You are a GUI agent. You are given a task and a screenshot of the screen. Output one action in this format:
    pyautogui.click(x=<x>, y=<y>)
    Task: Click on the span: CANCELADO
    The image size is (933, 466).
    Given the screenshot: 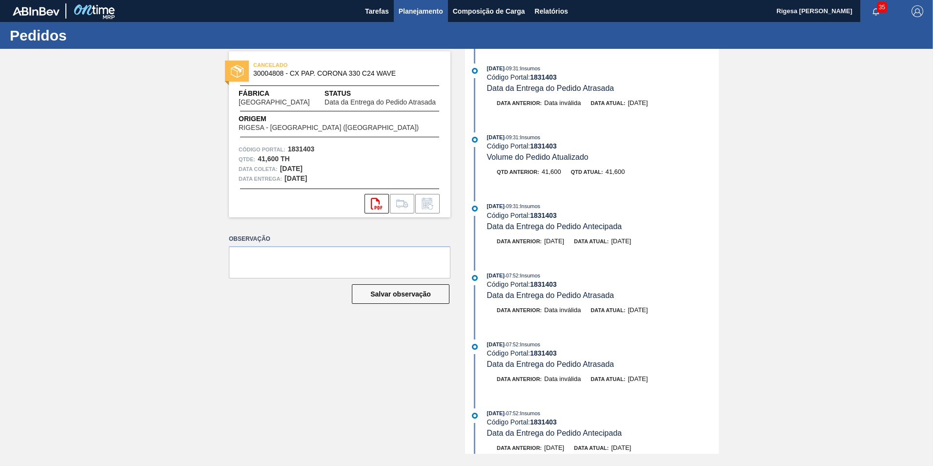 What is the action you would take?
    pyautogui.click(x=322, y=65)
    